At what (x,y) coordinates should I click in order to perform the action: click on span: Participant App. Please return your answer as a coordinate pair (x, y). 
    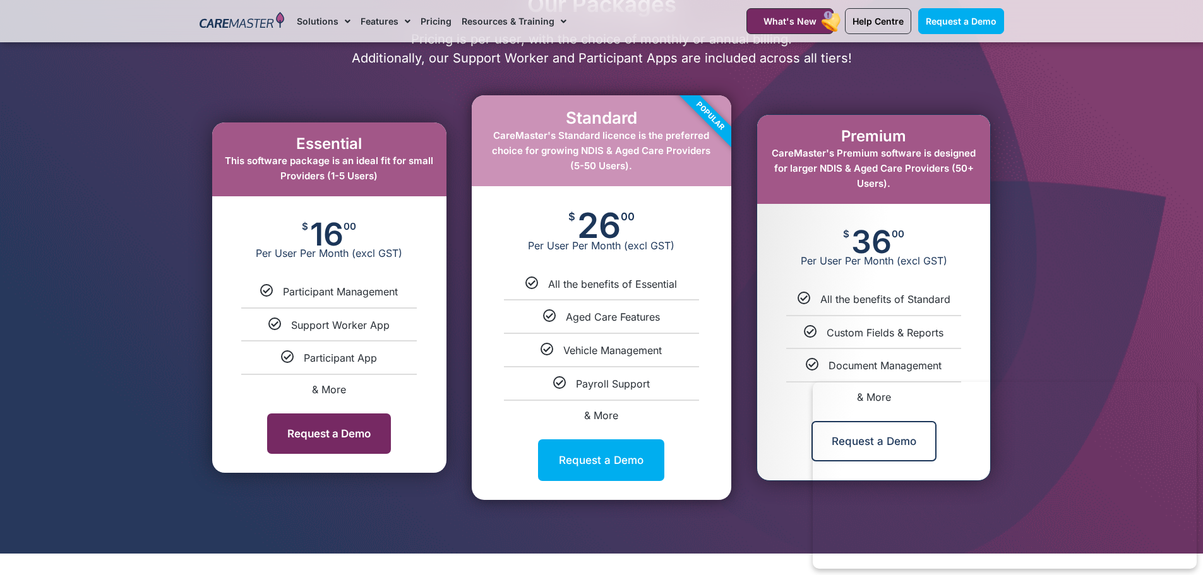
    Looking at the image, I should click on (340, 358).